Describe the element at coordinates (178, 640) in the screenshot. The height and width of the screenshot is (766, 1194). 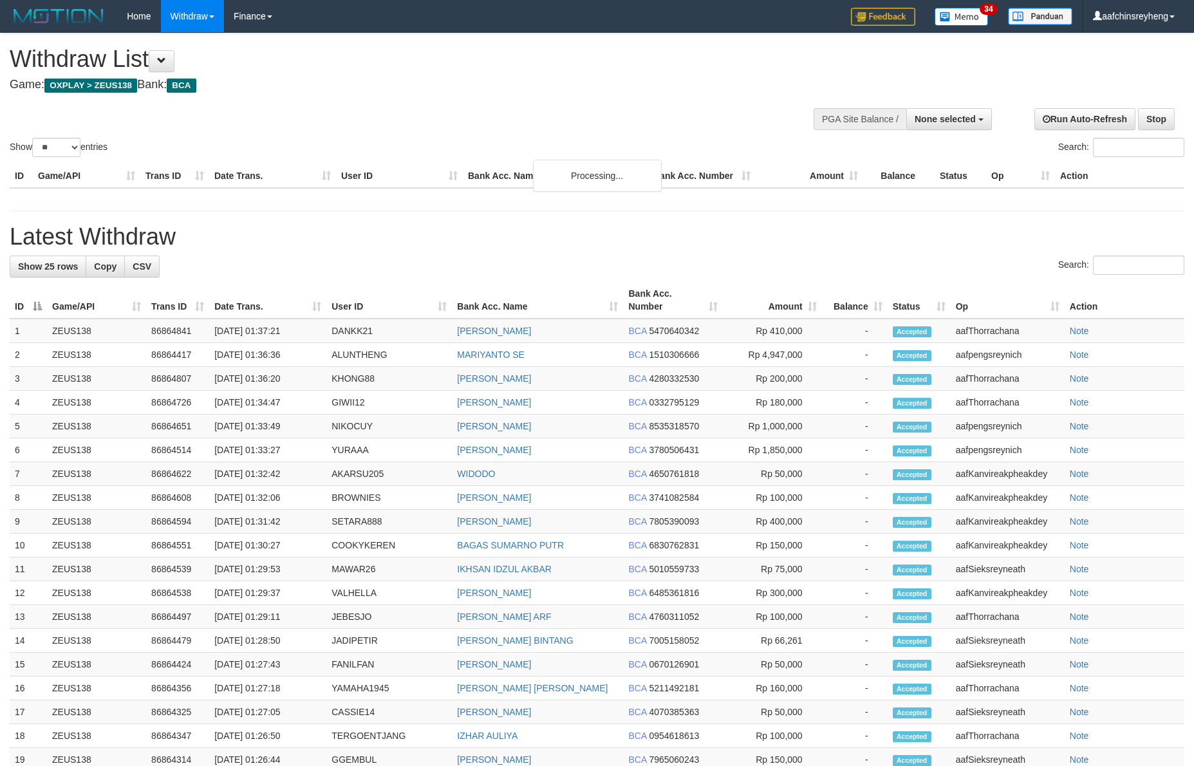
I see `td: 86864479` at that location.